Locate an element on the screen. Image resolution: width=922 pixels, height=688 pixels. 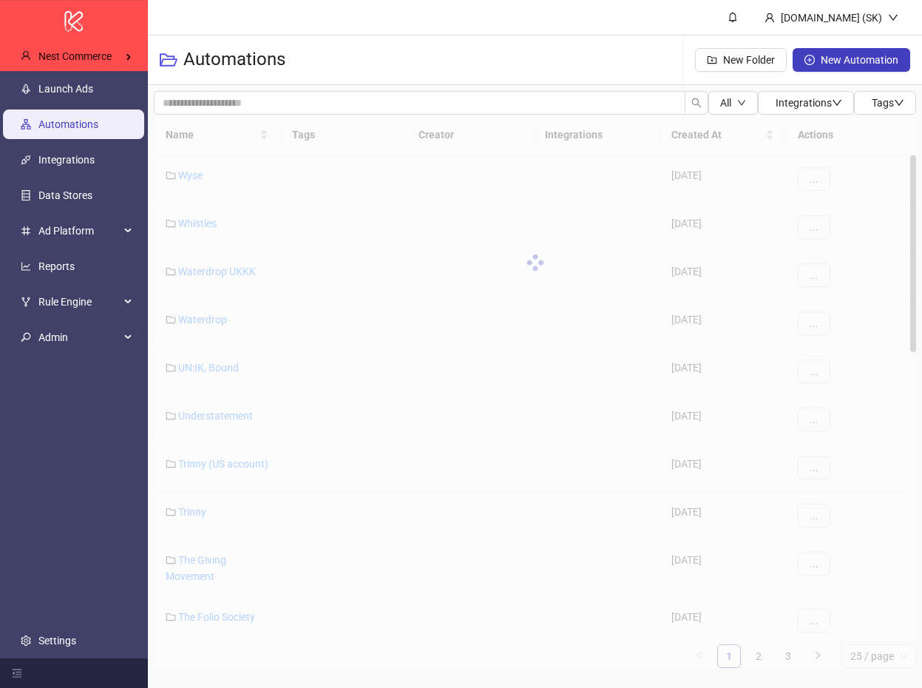
a: Settings is located at coordinates (57, 640).